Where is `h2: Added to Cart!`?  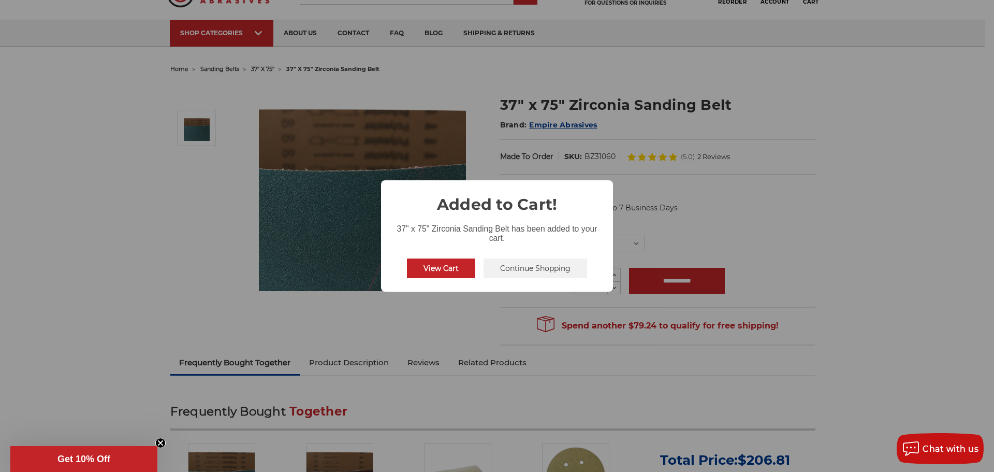 h2: Added to Cart! is located at coordinates (497, 198).